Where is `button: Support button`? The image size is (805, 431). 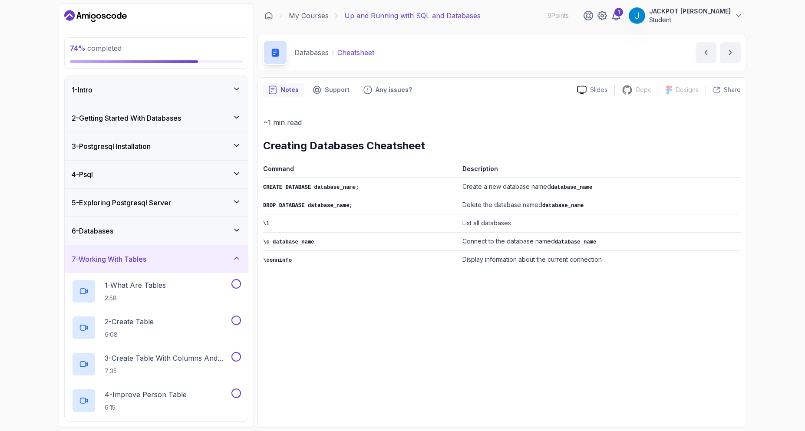
button: Support button is located at coordinates (331, 90).